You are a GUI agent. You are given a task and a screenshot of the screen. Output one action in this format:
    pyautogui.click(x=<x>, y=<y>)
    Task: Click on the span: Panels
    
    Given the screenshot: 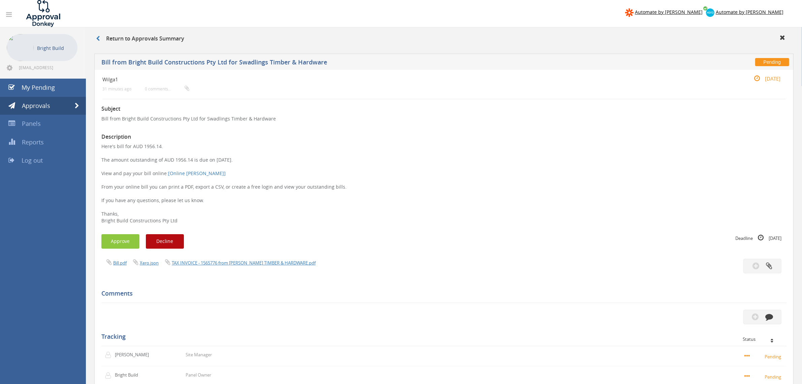 What is the action you would take?
    pyautogui.click(x=31, y=123)
    